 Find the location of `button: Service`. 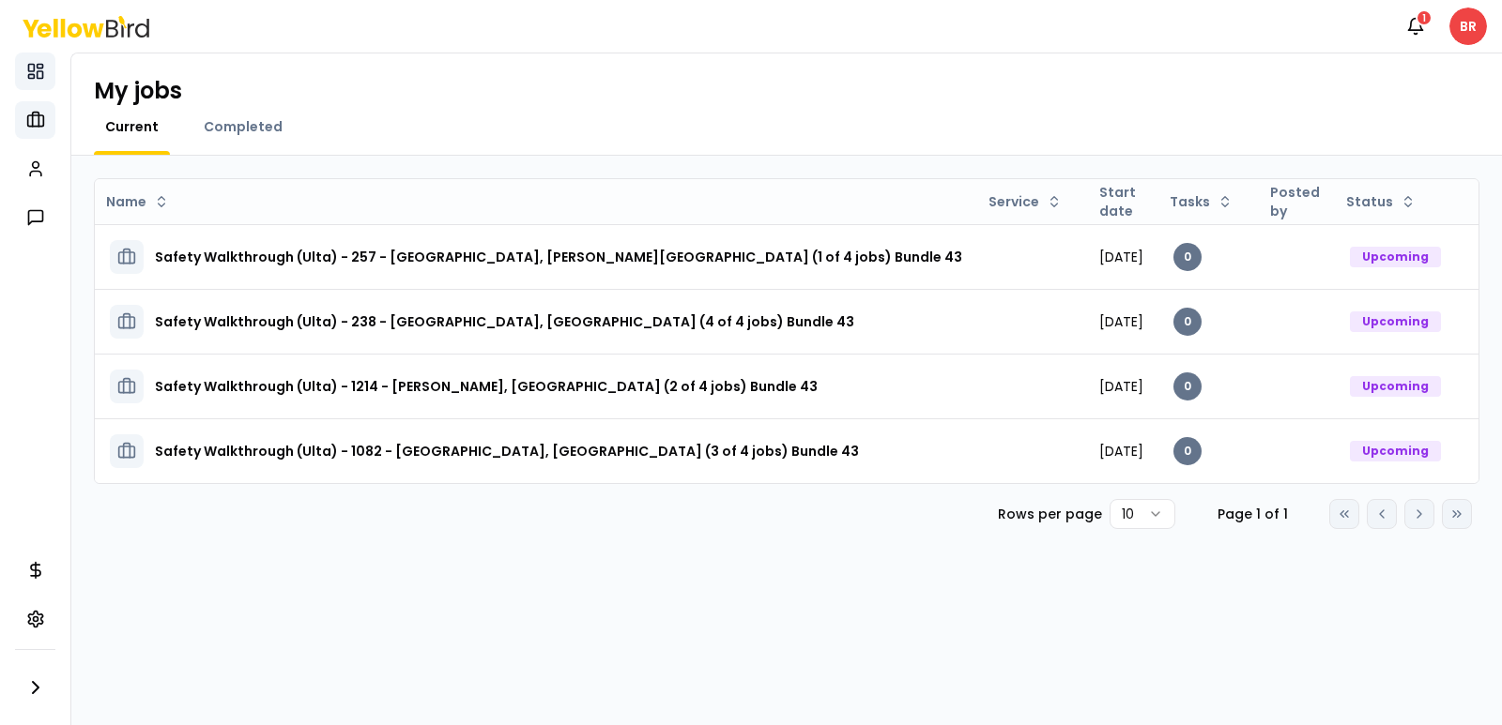

button: Service is located at coordinates (1025, 202).